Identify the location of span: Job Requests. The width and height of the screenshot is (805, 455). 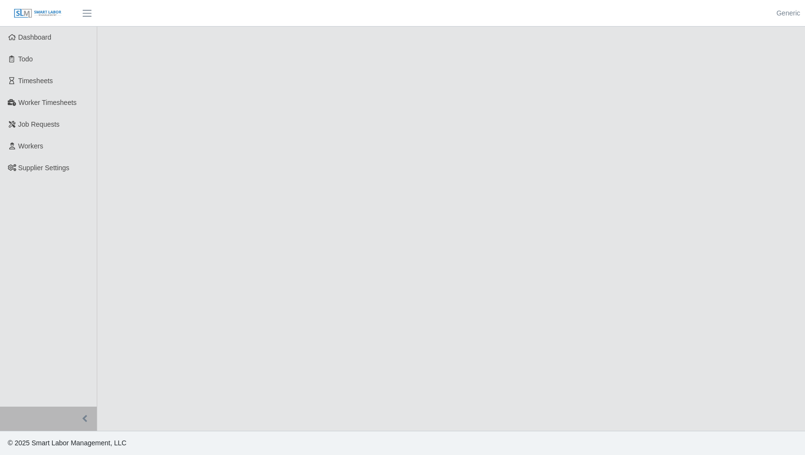
(39, 124).